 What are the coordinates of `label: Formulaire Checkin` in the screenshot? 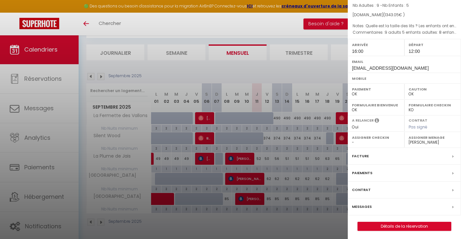 It's located at (433, 105).